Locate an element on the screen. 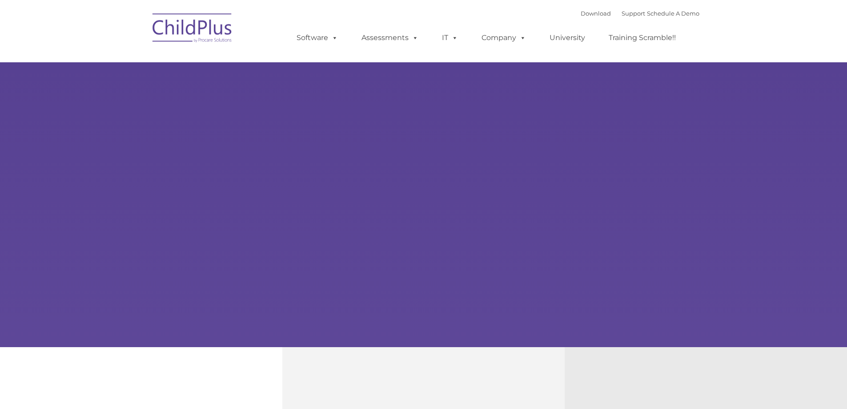 The image size is (847, 409). a: Download is located at coordinates (596, 13).